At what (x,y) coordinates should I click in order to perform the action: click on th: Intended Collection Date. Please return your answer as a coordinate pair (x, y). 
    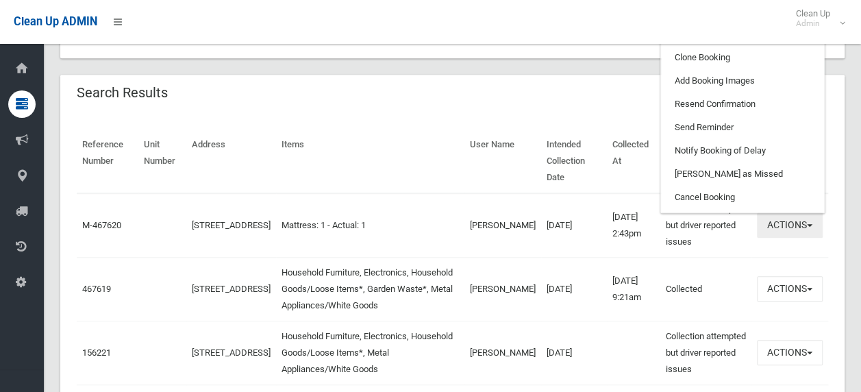
    Looking at the image, I should click on (574, 161).